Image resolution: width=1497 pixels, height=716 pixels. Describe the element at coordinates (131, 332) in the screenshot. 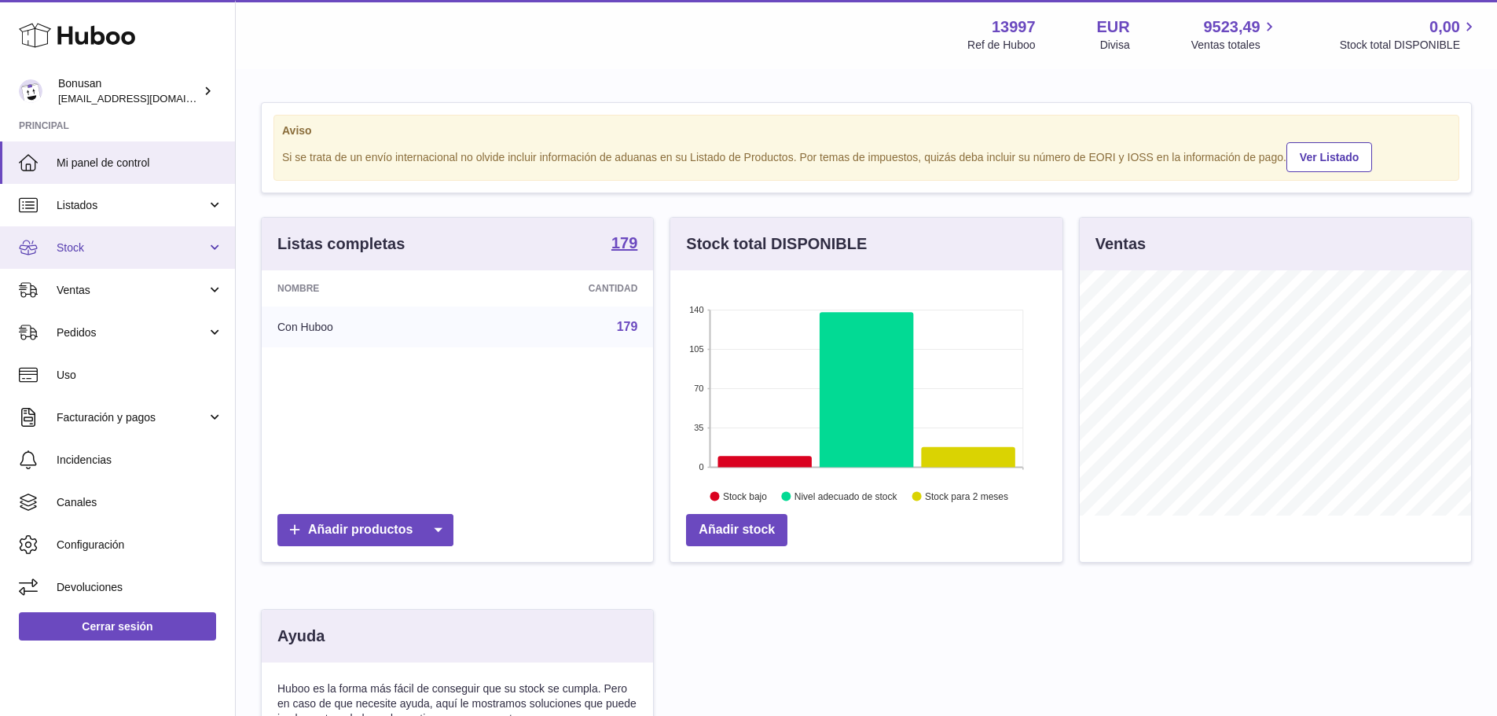

I see `span: Pedidos` at that location.